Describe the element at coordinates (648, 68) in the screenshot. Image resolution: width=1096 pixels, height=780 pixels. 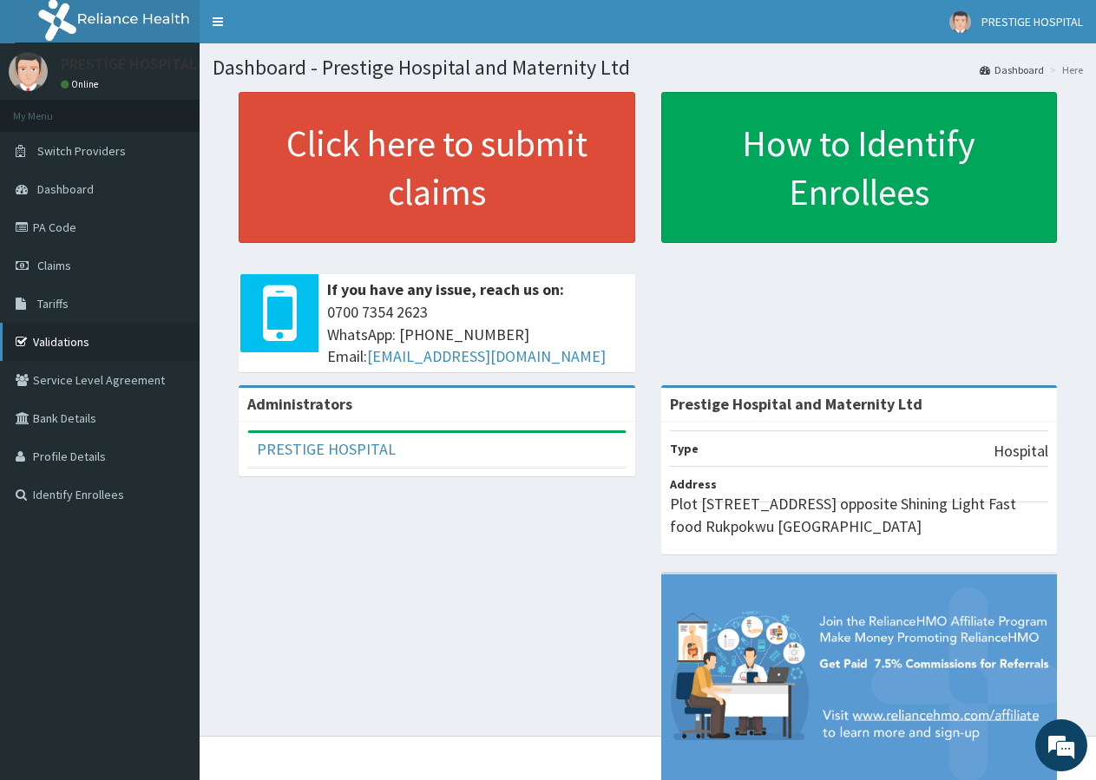
I see `h1: Dashboard - Prestige Hospital and Maternity Ltd` at that location.